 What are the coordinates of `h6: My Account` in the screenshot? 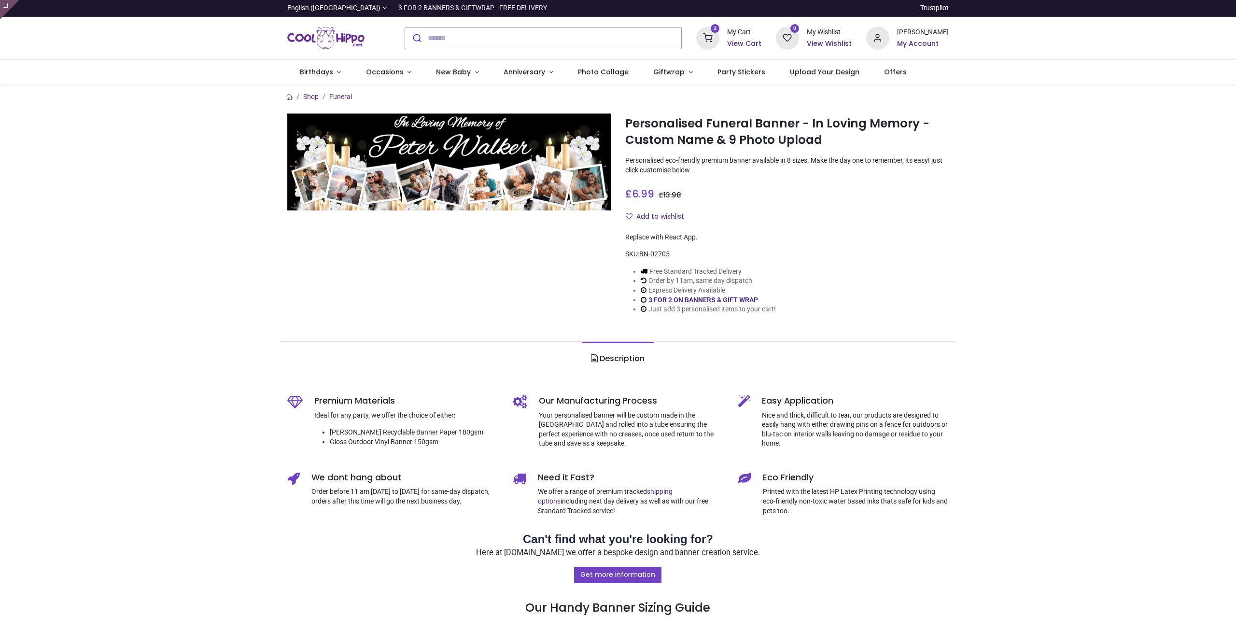 It's located at (923, 44).